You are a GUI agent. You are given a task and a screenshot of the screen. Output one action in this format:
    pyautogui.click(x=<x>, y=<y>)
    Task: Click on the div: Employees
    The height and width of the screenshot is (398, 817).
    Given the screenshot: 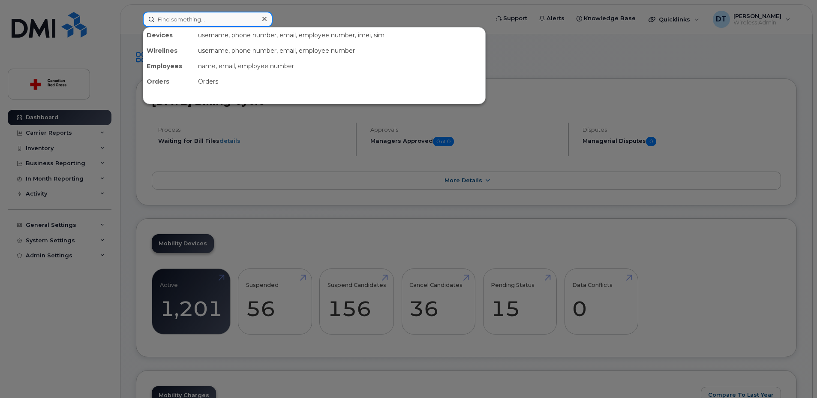 What is the action you would take?
    pyautogui.click(x=169, y=66)
    